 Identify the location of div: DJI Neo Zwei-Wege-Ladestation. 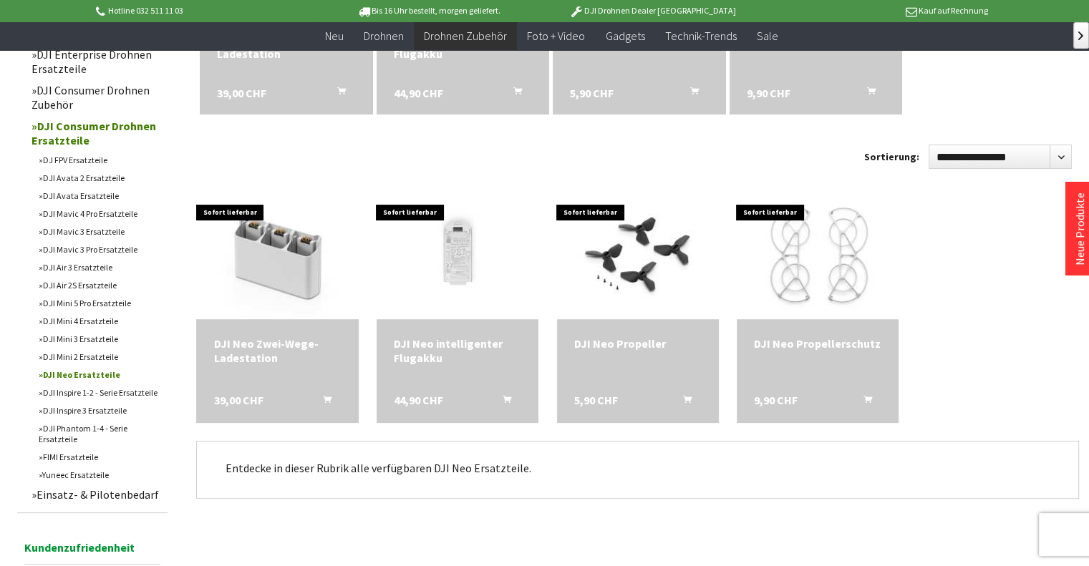
(277, 351).